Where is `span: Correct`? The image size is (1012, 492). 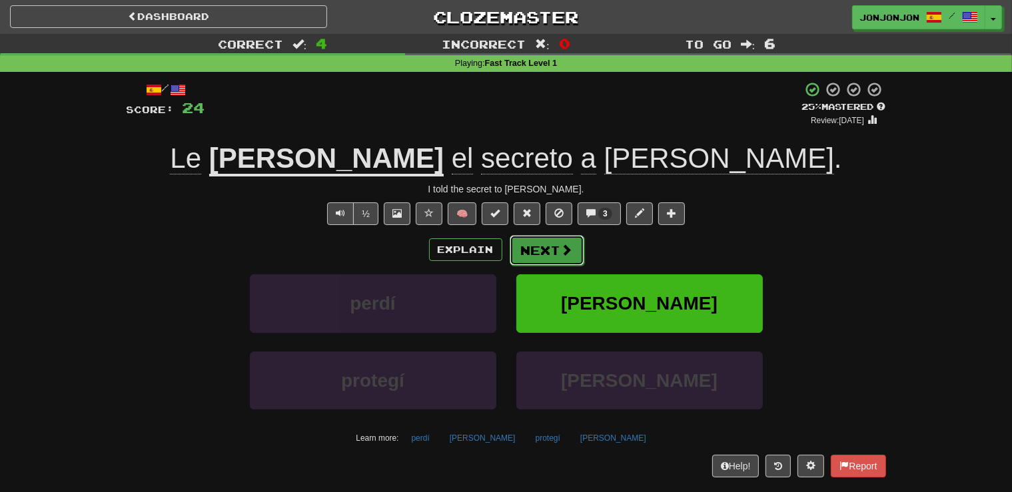 span: Correct is located at coordinates (250, 44).